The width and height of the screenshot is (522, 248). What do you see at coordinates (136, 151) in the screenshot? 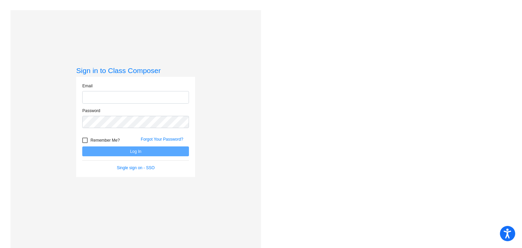
I see `button: Log In` at bounding box center [136, 151].